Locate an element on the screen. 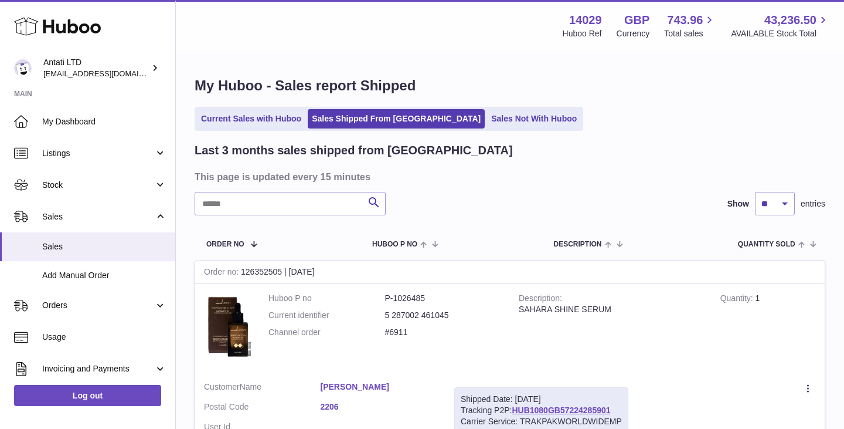  td: 1 is located at coordinates (768, 328).